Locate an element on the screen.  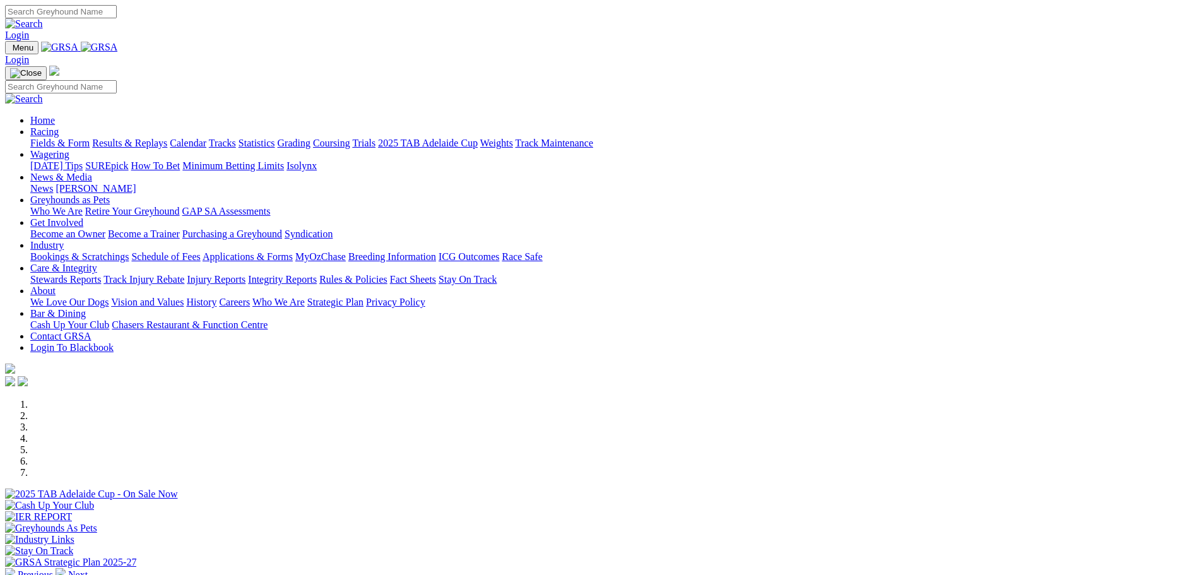
a: Home is located at coordinates (42, 120).